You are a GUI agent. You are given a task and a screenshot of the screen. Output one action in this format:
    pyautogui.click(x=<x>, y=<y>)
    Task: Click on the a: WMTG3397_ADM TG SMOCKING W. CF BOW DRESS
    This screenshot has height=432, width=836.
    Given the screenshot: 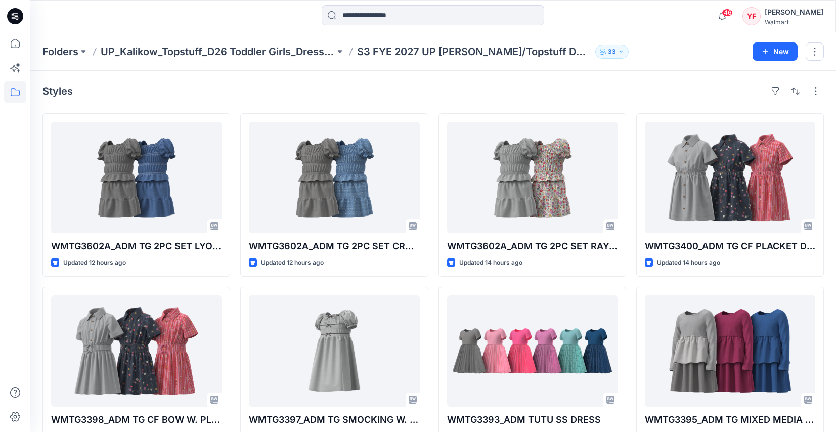 What is the action you would take?
    pyautogui.click(x=334, y=351)
    